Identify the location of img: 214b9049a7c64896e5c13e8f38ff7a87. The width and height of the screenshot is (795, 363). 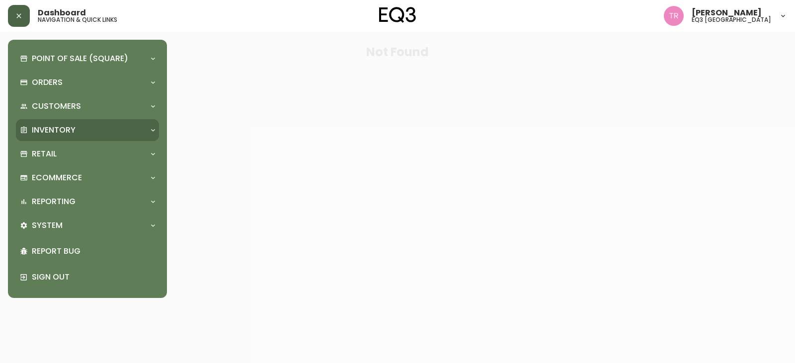
(674, 16).